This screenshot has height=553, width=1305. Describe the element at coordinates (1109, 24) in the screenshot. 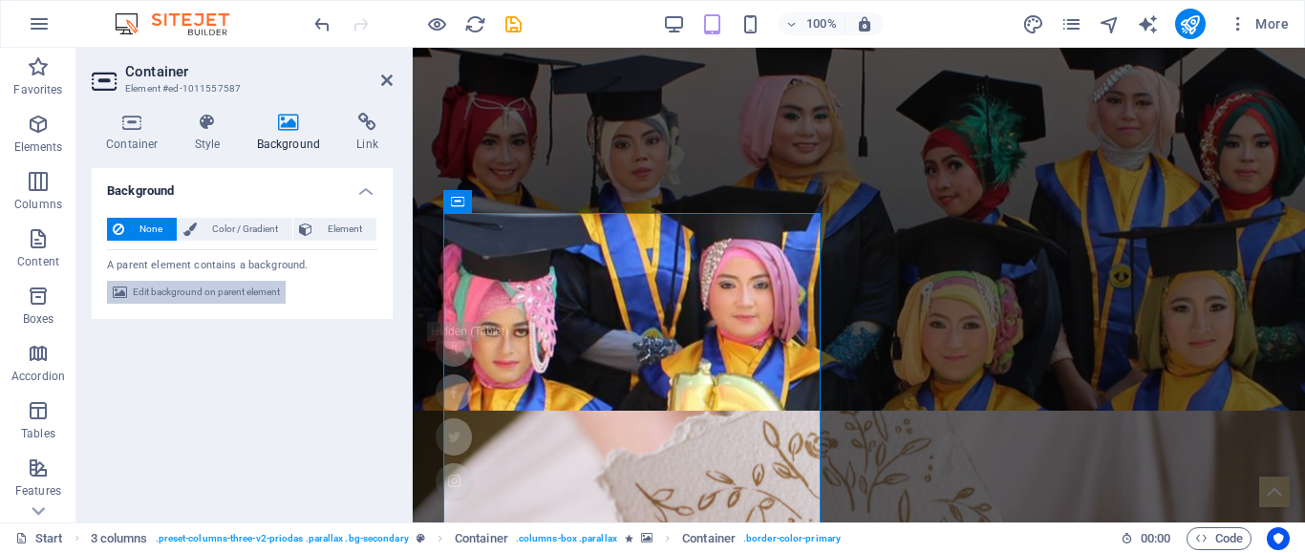

I see `i: Navigator` at that location.